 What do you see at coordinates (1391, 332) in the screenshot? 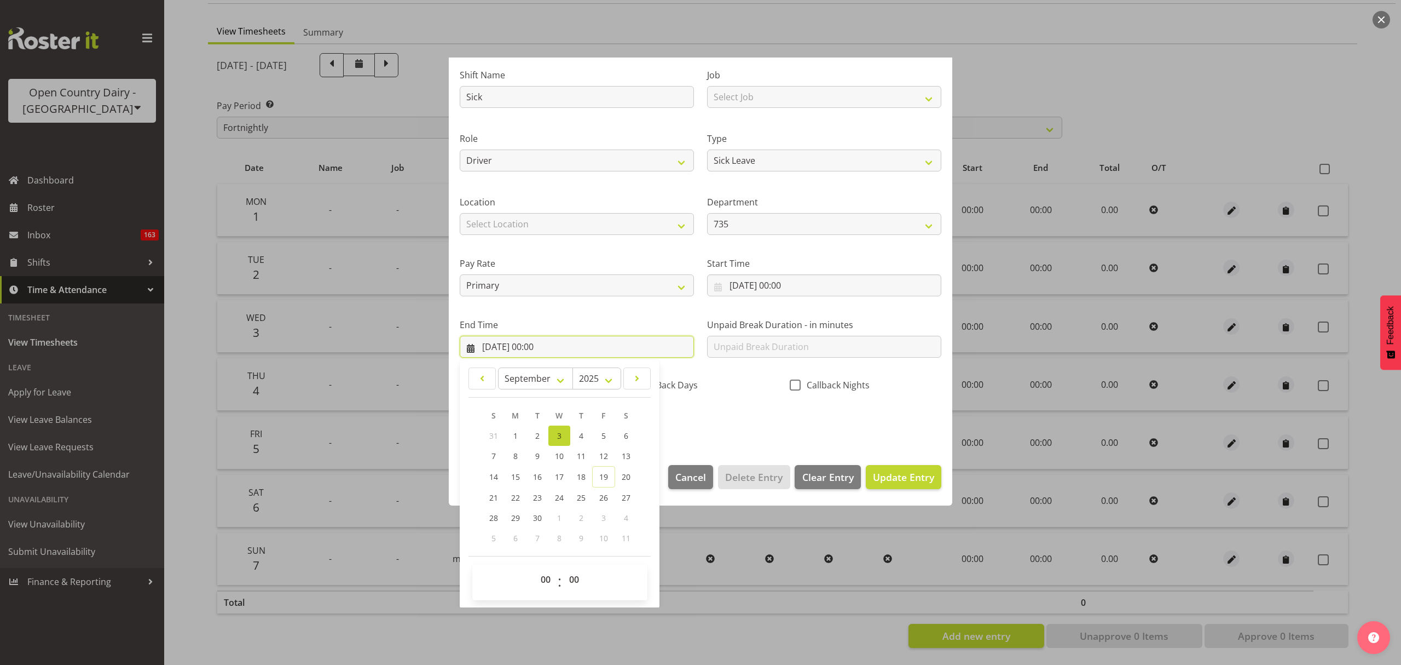
I see `button: Feedback - Show survey` at bounding box center [1391, 332].